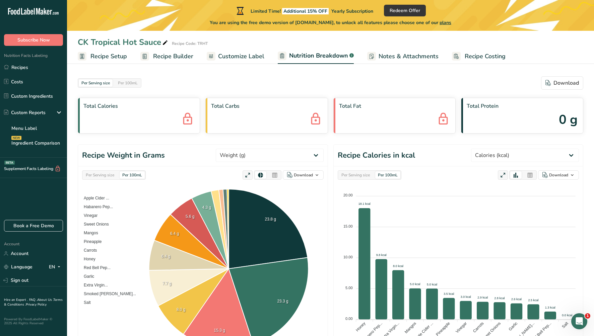 The image size is (594, 336). I want to click on a: Terms & Conditions ., so click(33, 303).